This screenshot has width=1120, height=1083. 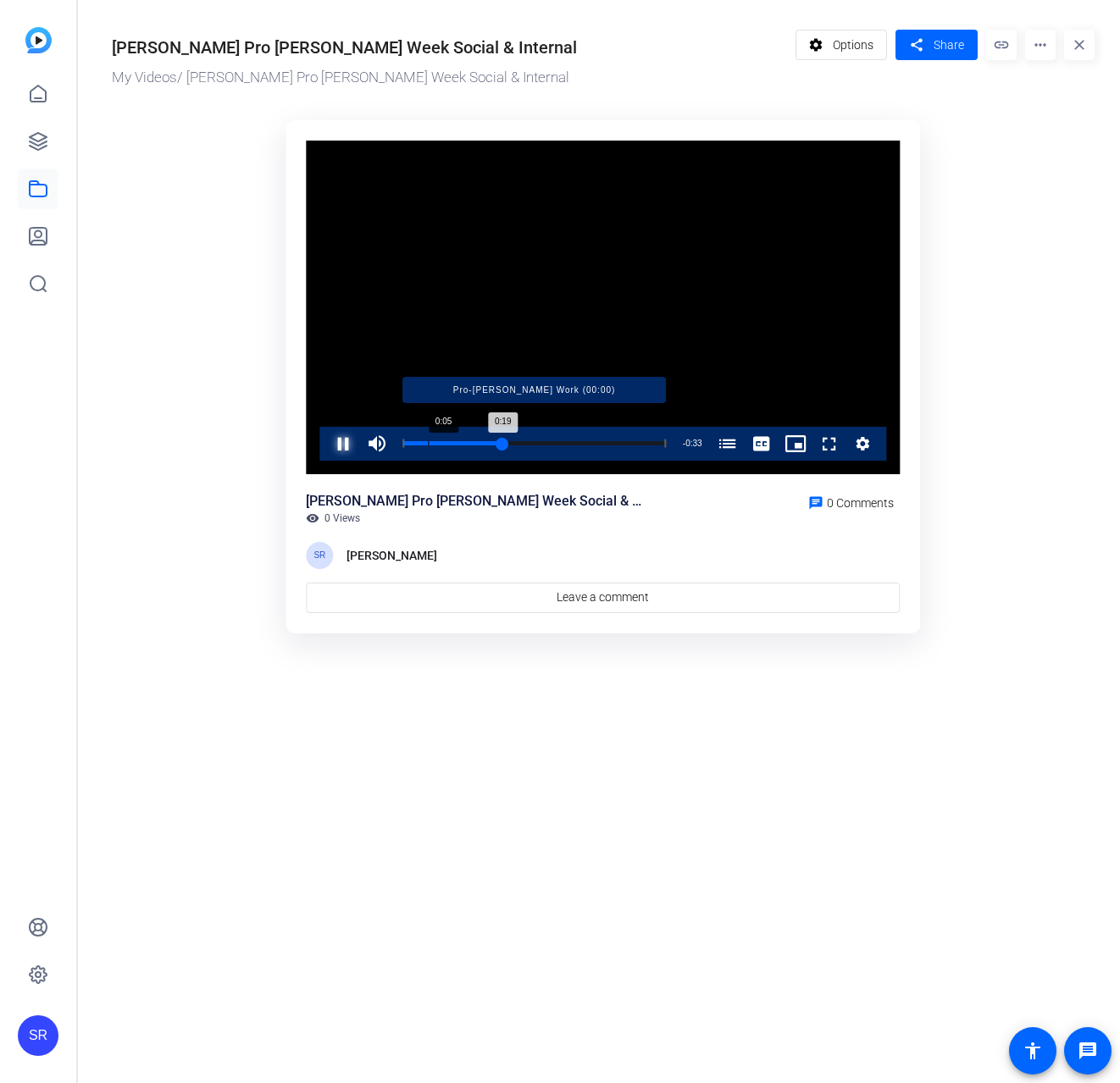 I want to click on mat-icon: more_horiz, so click(x=1040, y=44).